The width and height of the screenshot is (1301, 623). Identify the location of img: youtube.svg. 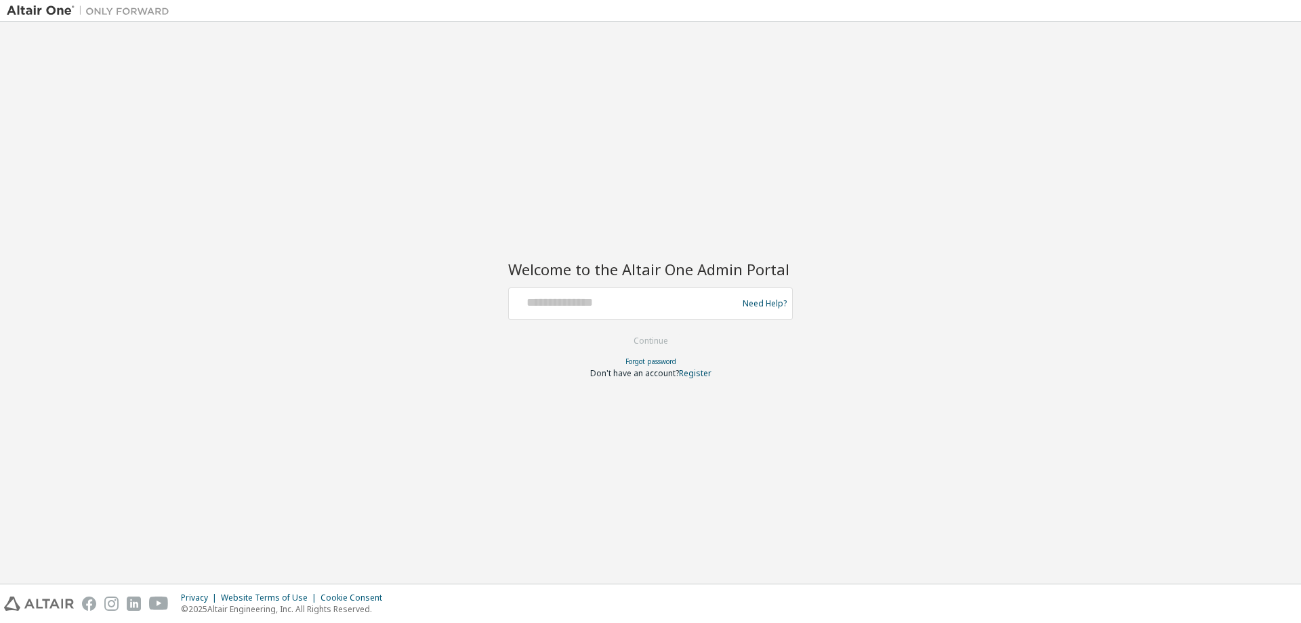
(159, 603).